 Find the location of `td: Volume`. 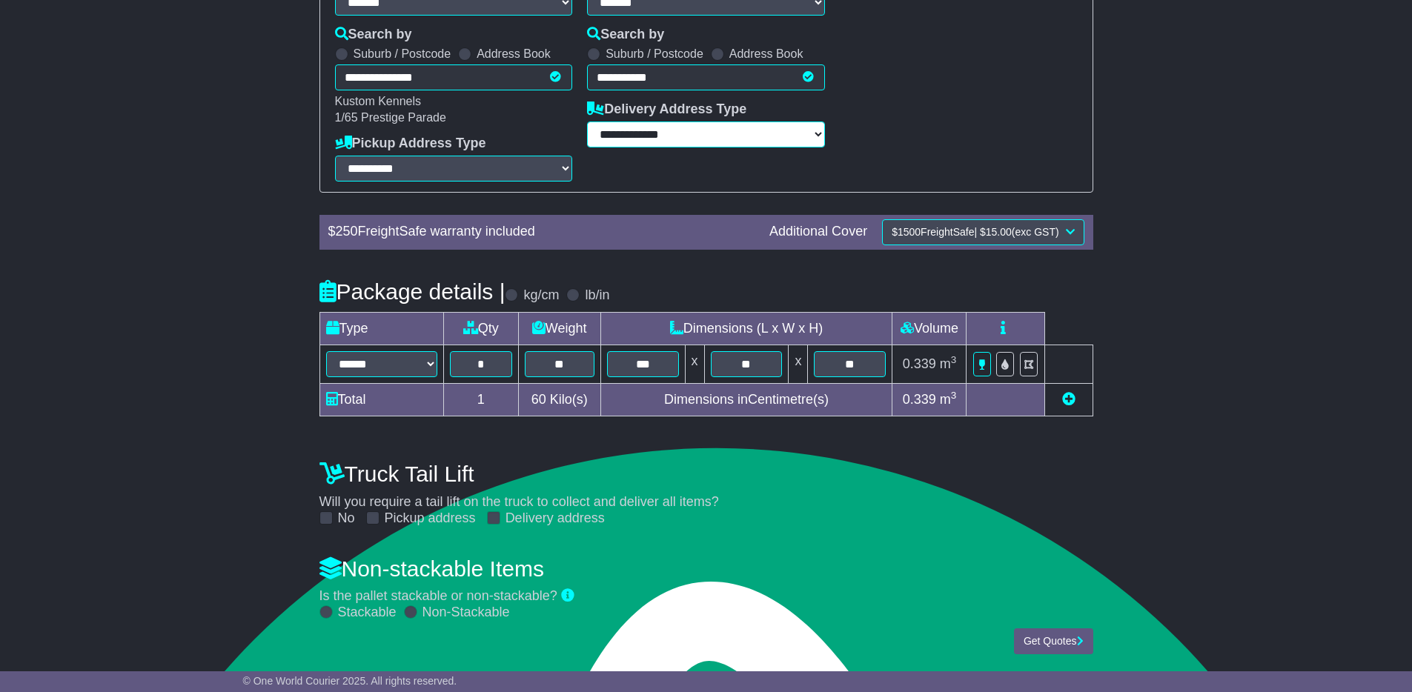

td: Volume is located at coordinates (930, 328).